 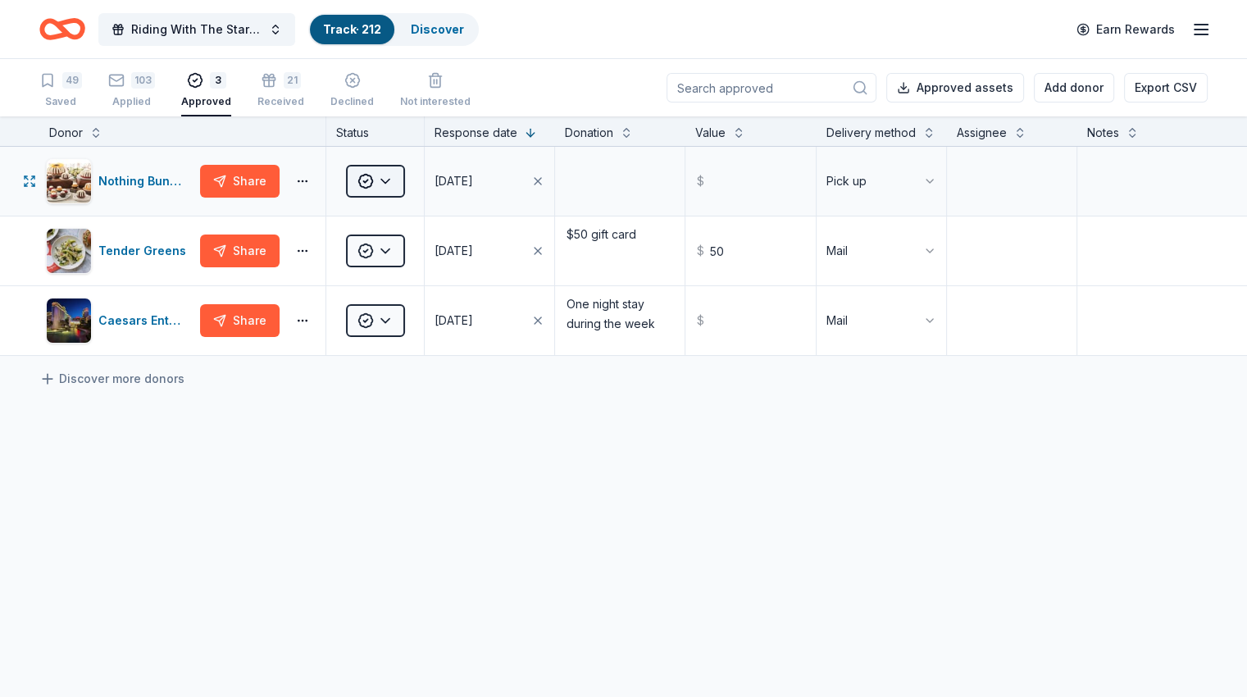 What do you see at coordinates (710, 133) in the screenshot?
I see `div: Value` at bounding box center [710, 133].